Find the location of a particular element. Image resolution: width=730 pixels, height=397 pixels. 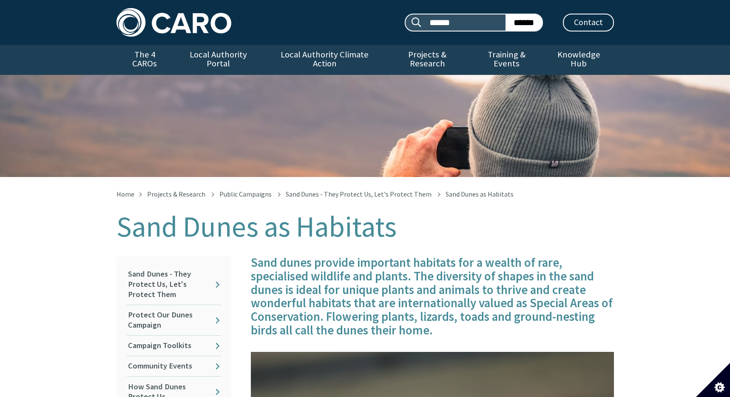

a: Contact is located at coordinates (589, 23).